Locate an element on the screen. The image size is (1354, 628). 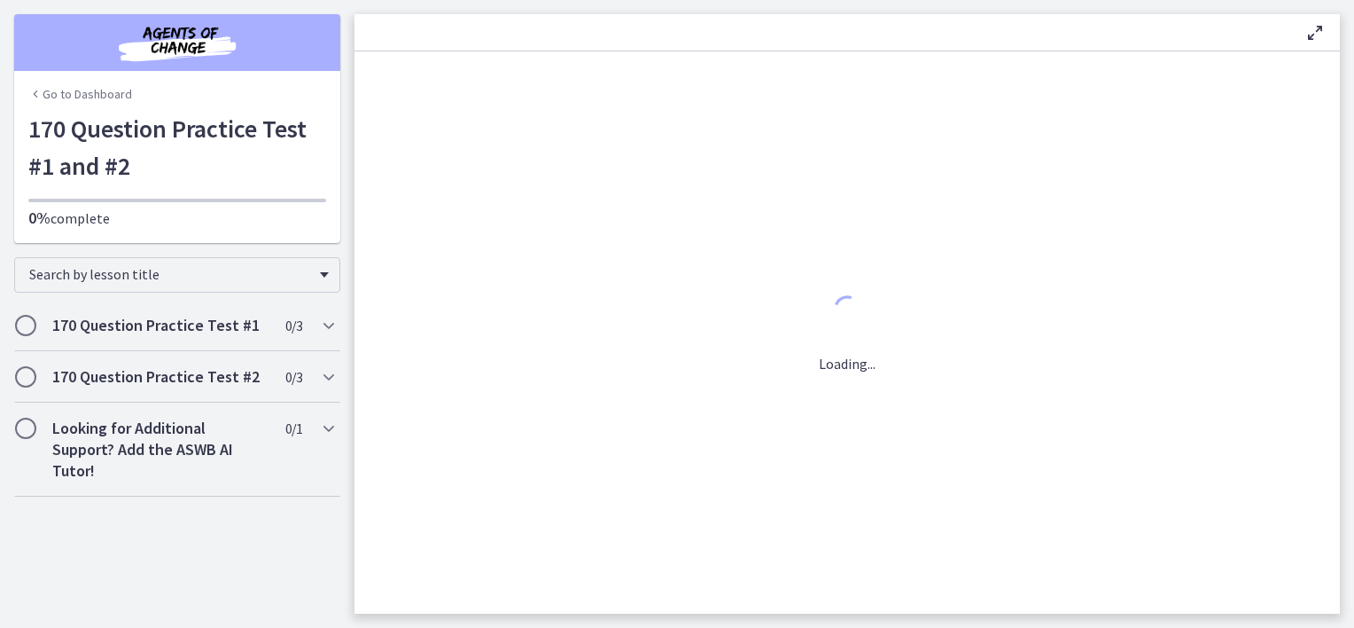
div: Search by lesson title is located at coordinates (177, 275).